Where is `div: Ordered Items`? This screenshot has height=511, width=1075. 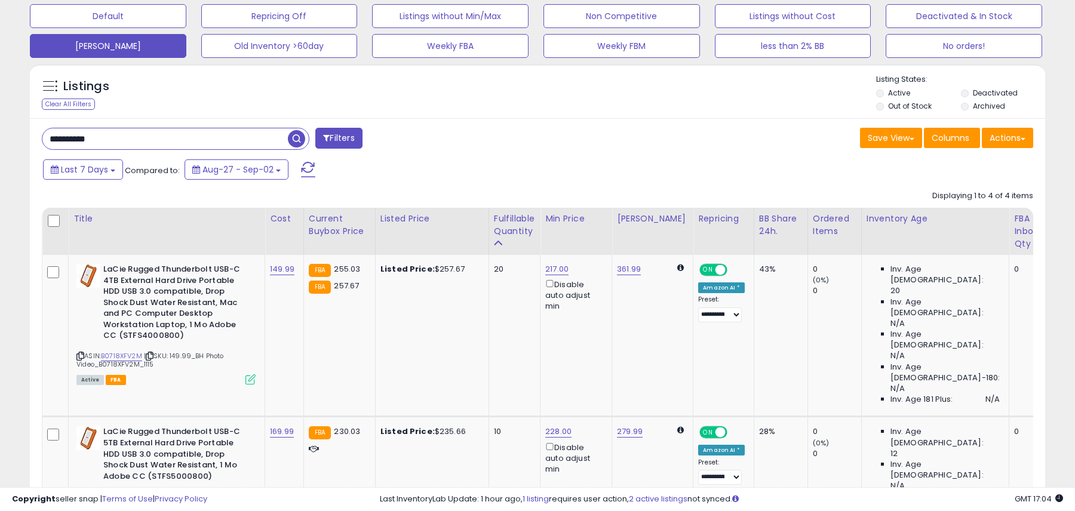 div: Ordered Items is located at coordinates (834, 225).